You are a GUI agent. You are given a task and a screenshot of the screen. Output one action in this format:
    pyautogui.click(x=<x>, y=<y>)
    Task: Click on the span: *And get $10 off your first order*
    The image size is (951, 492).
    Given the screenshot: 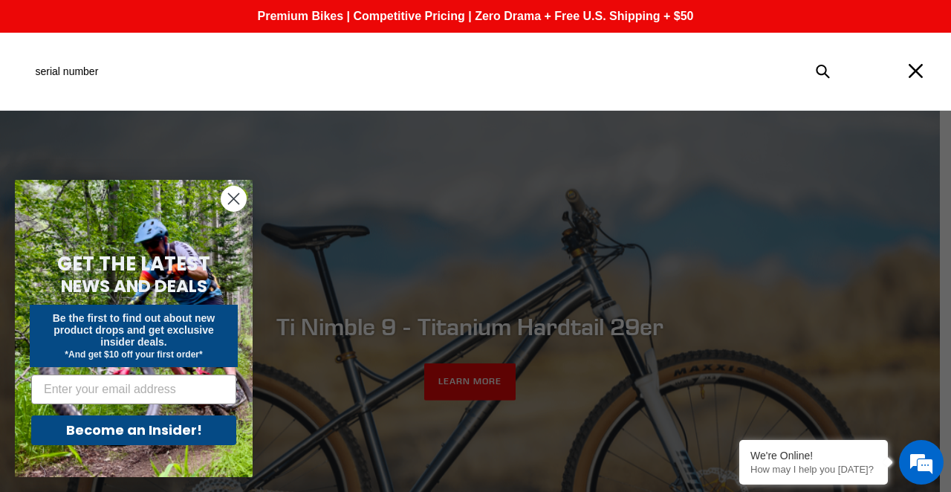 What is the action you would take?
    pyautogui.click(x=133, y=354)
    